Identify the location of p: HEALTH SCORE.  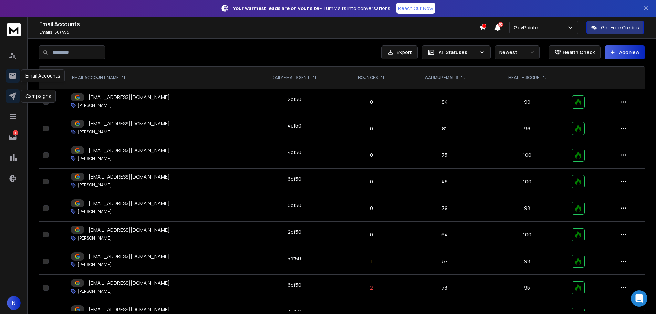
(524, 77).